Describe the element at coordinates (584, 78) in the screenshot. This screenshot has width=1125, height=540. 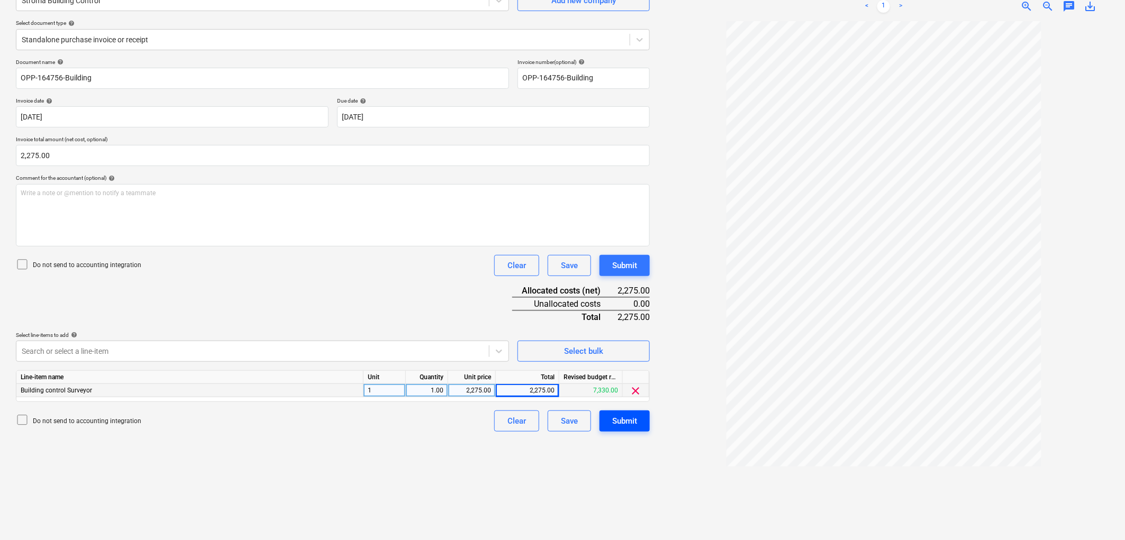
I see `input: Invoice number` at that location.